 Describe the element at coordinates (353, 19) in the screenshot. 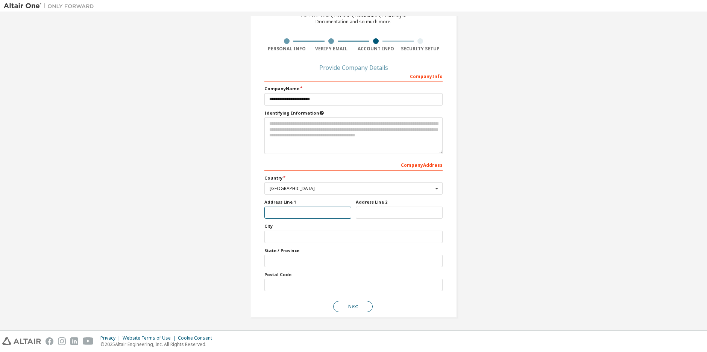

I see `div: For Free Trials, Licenses, Downloads, Learning & Documentation and so much more.` at that location.